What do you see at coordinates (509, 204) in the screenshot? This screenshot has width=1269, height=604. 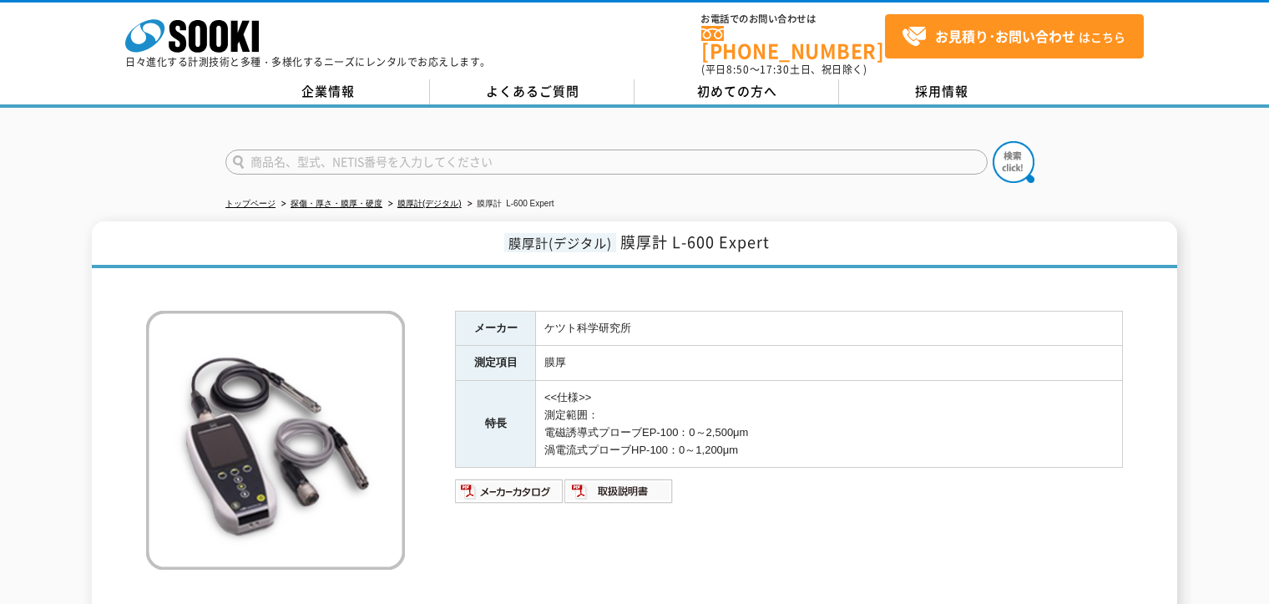 I see `li: 膜厚計 L-600 Expert` at bounding box center [509, 204].